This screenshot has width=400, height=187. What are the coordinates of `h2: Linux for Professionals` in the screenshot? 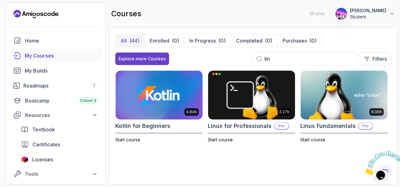 It's located at (240, 126).